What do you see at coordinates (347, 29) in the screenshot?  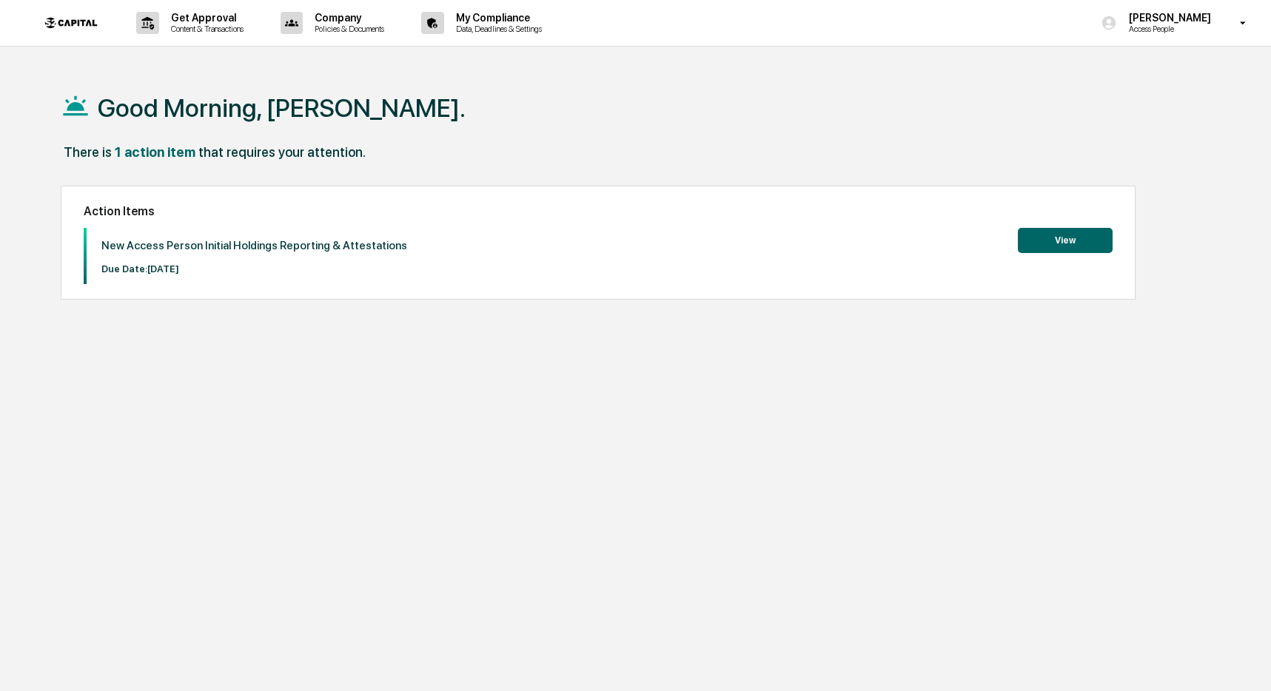 I see `p: Policies & Documents` at bounding box center [347, 29].